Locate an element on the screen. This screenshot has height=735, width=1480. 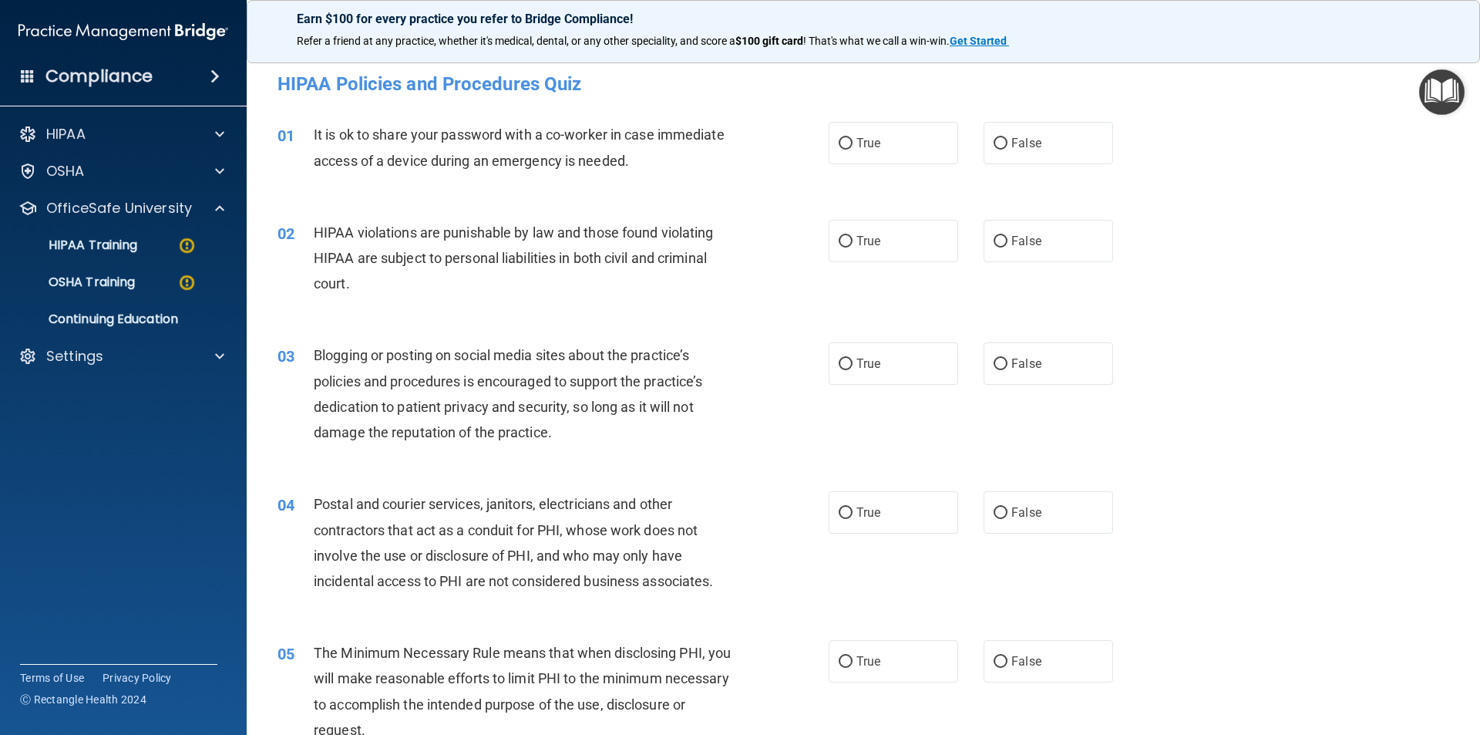
span: Ⓒ Rectangle Health 2024 is located at coordinates (83, 699).